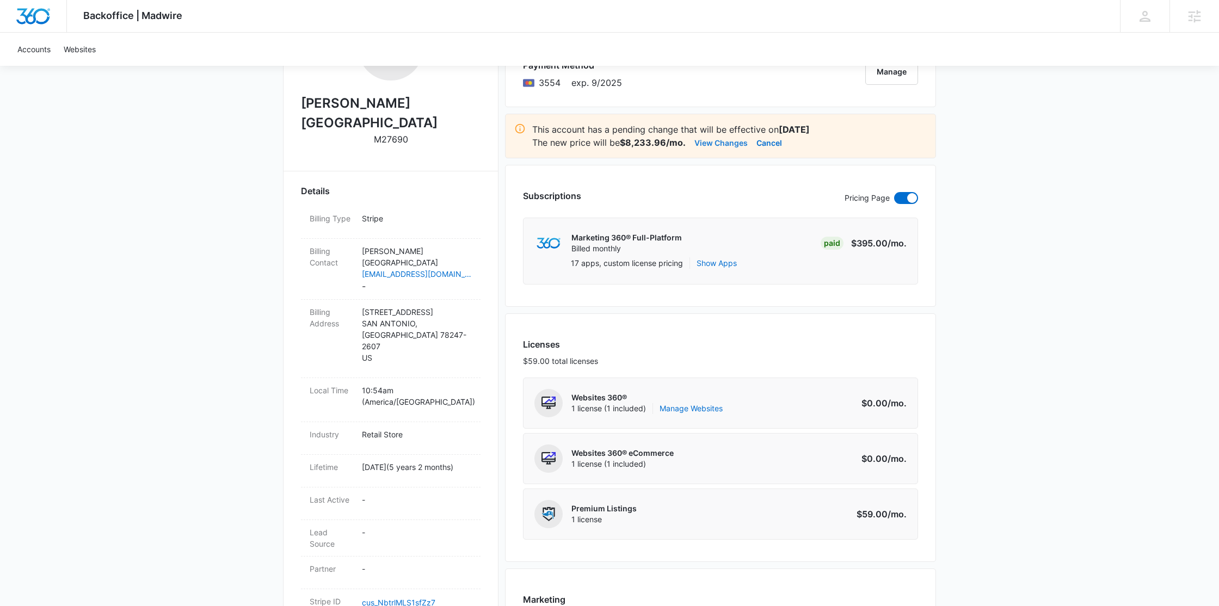 The width and height of the screenshot is (1219, 606). Describe the element at coordinates (769, 143) in the screenshot. I see `button: Cancel` at that location.